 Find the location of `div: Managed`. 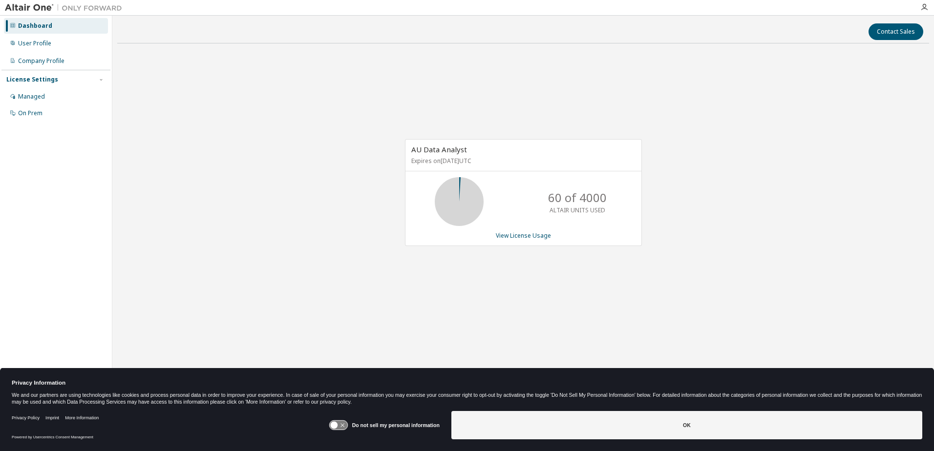

div: Managed is located at coordinates (31, 97).